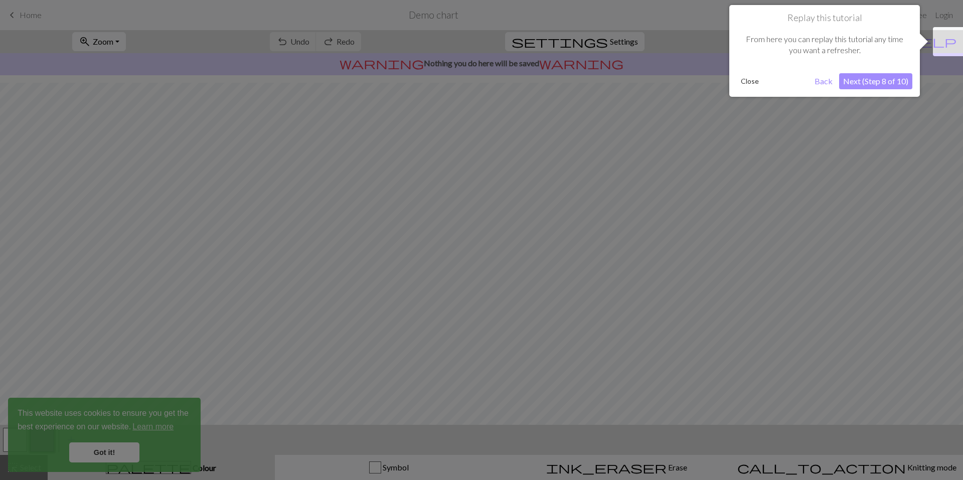  What do you see at coordinates (750, 81) in the screenshot?
I see `button: Close` at bounding box center [750, 81].